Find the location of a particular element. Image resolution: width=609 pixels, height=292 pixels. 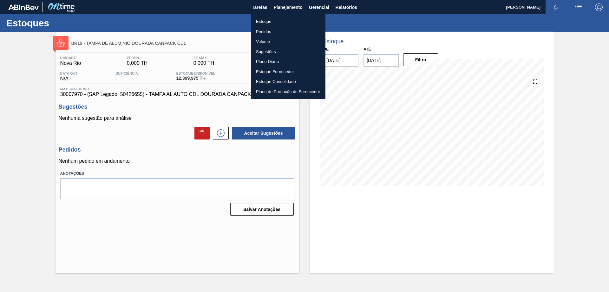

li: Pedidos is located at coordinates (288, 32).